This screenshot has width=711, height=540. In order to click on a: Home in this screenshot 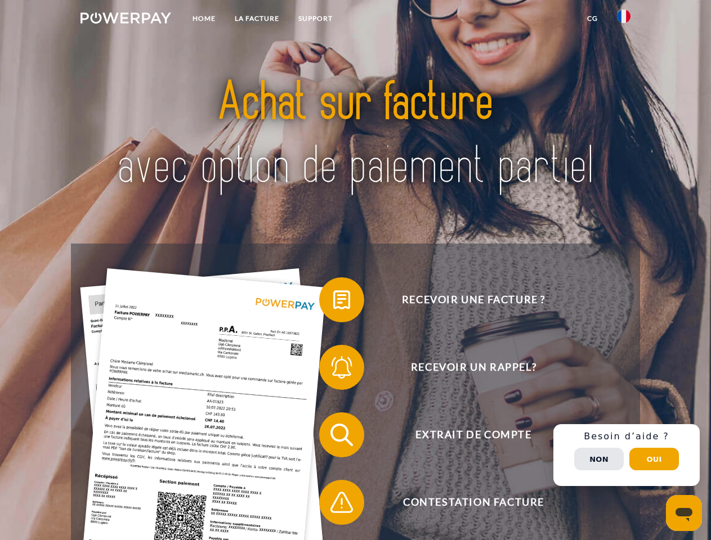, I will do `click(204, 19)`.